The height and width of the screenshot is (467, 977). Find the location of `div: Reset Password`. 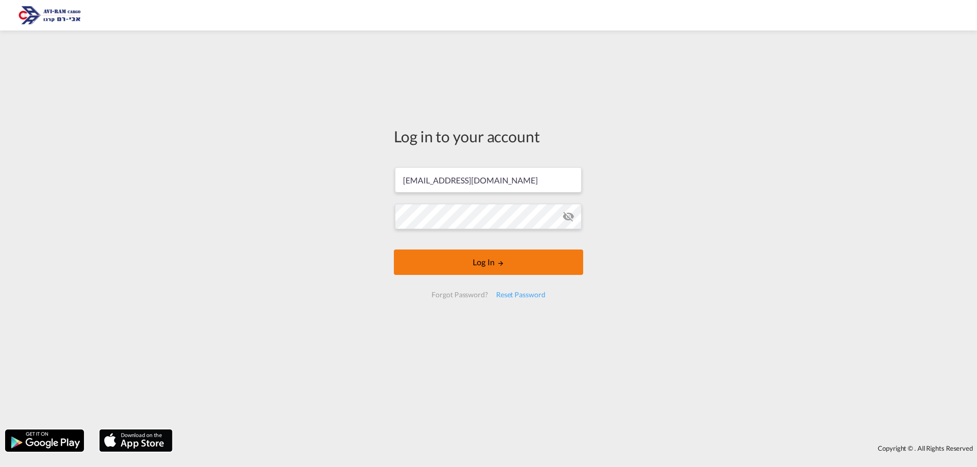

div: Reset Password is located at coordinates (520, 295).